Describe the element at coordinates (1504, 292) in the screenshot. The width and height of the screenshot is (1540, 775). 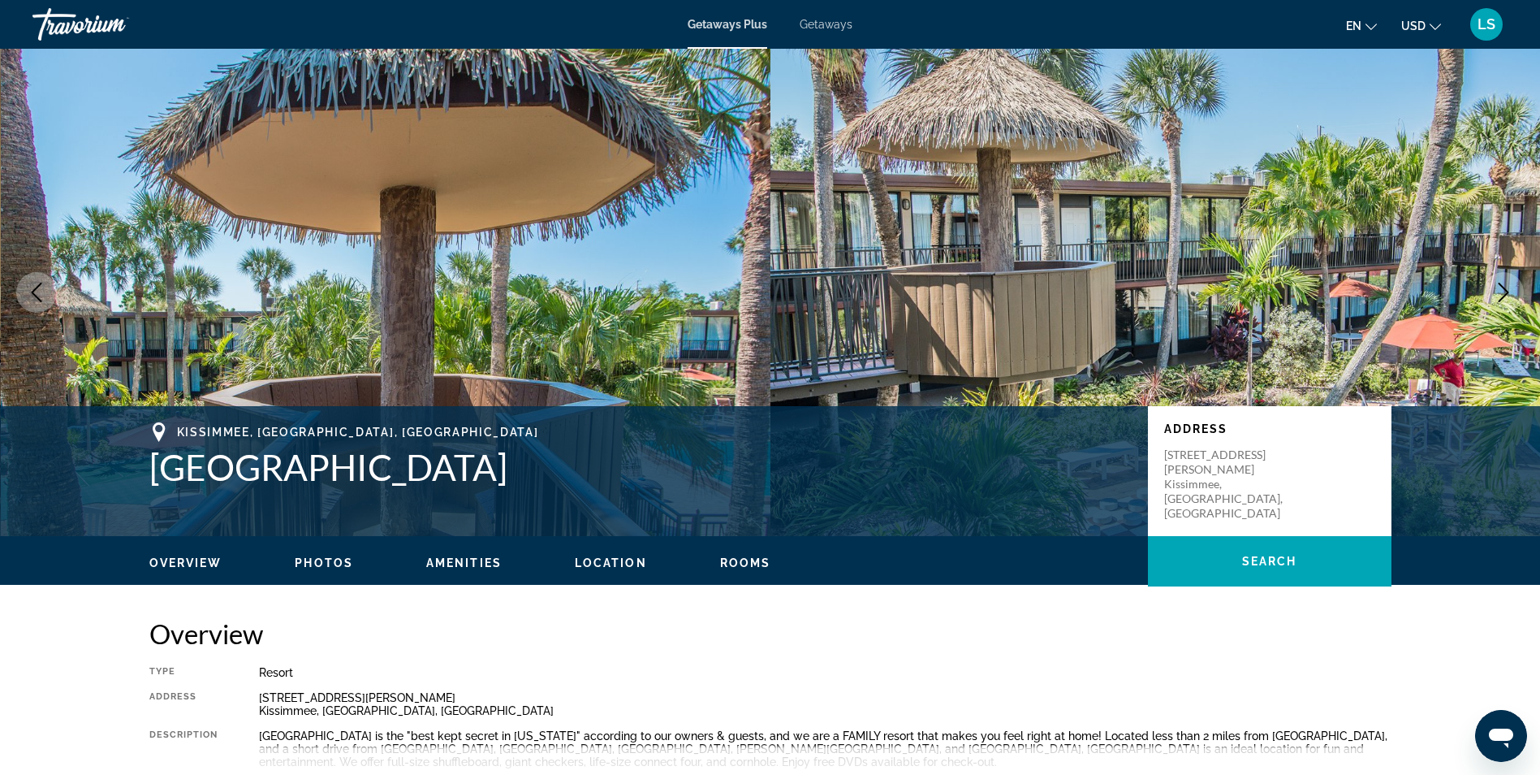
I see `button: Next image` at that location.